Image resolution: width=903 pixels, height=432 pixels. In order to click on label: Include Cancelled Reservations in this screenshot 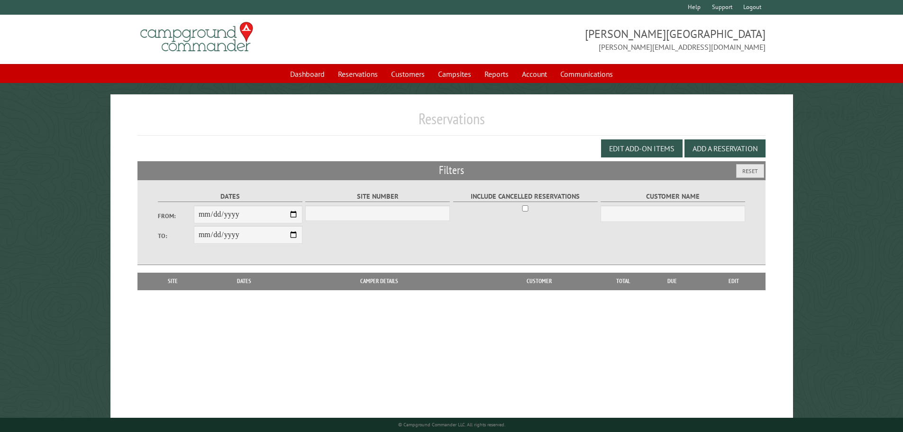, I will do `click(525, 196)`.